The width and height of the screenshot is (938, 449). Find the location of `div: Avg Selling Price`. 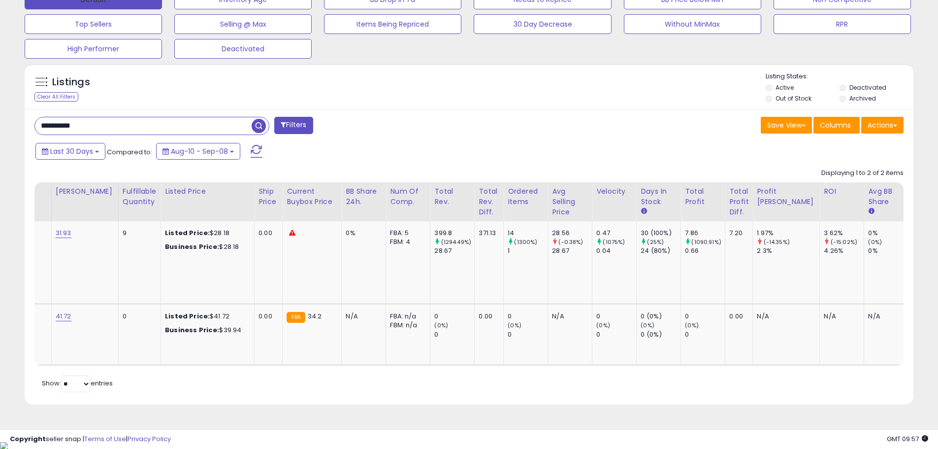

div: Avg Selling Price is located at coordinates (570, 201).